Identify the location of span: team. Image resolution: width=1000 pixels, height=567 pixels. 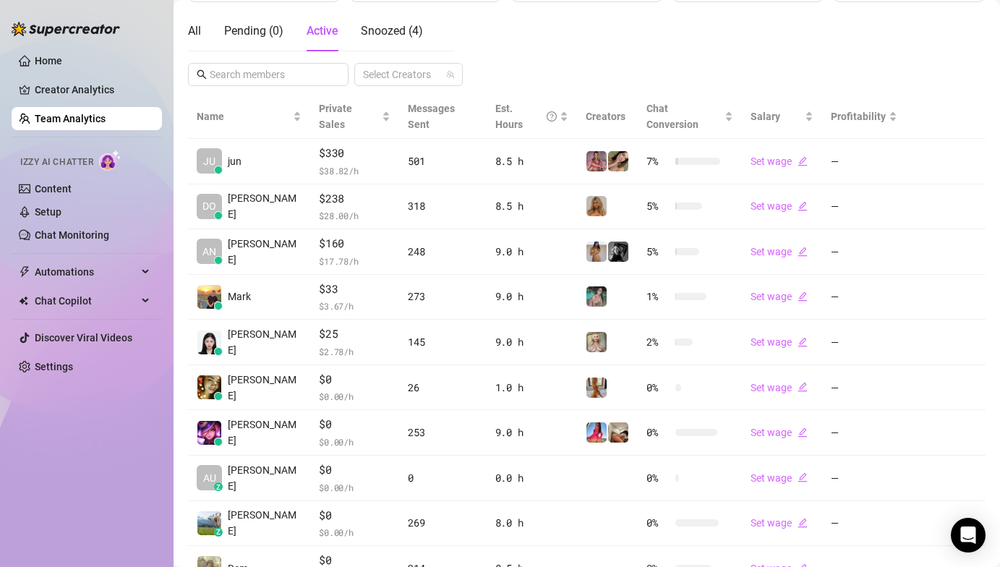
(451, 75).